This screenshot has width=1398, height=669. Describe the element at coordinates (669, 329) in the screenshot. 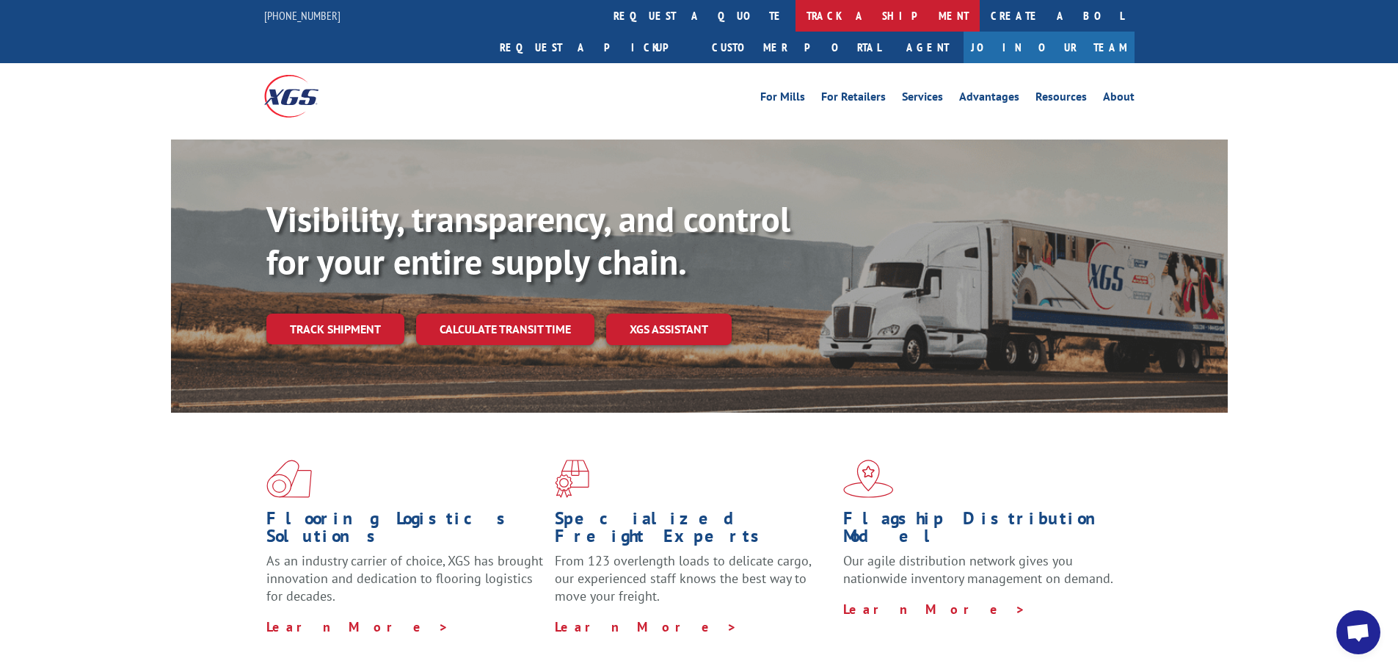

I see `a: XGS ASSISTANT` at that location.